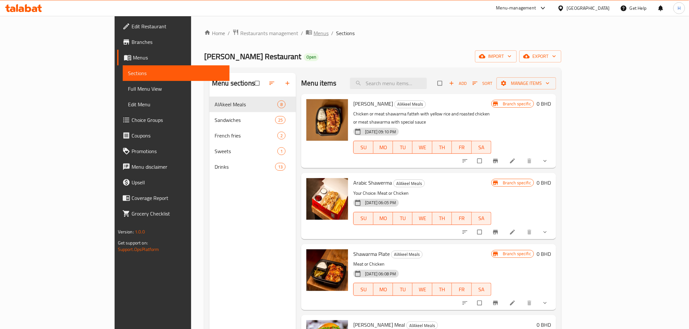 The height and width of the screenshot is (329, 689). Describe the element at coordinates (442, 147) in the screenshot. I see `span: TH` at that location.